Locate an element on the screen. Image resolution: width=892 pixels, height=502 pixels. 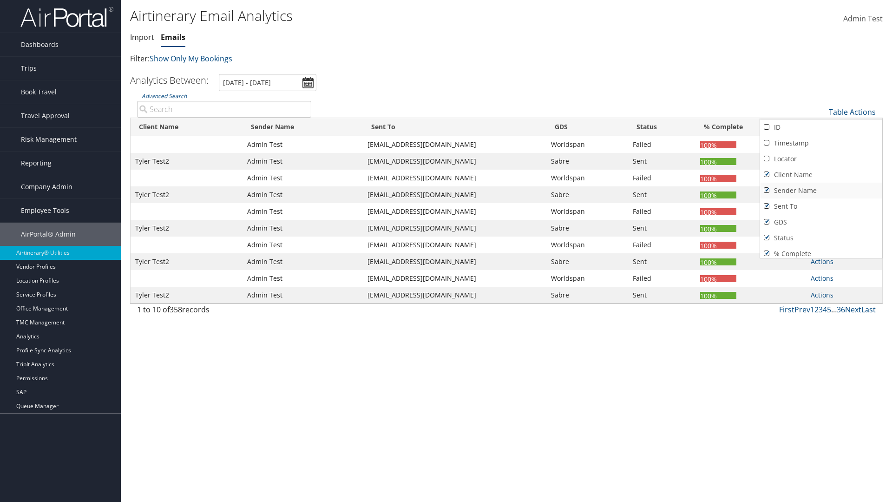
a: Sender Name is located at coordinates (821, 191).